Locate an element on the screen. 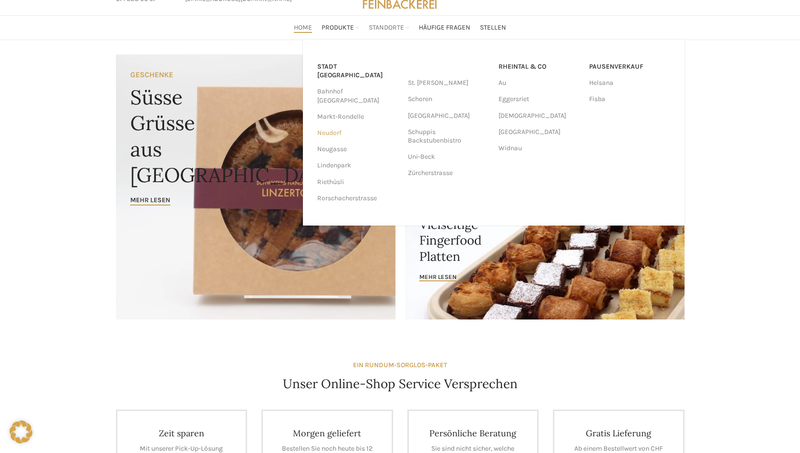 This screenshot has height=453, width=800. span: Standorte is located at coordinates (386, 28).